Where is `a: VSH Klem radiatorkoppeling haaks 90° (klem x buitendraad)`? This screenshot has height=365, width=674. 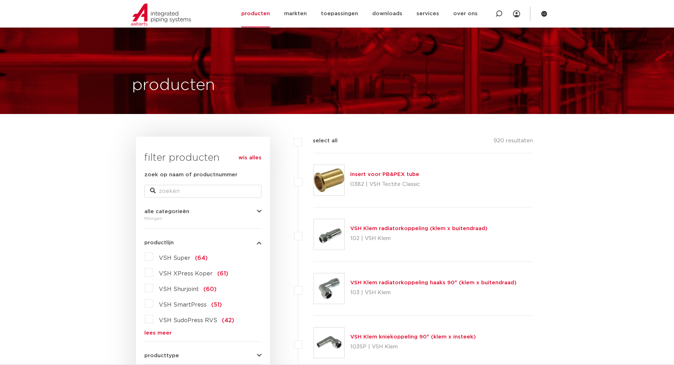
a: VSH Klem radiatorkoppeling haaks 90° (klem x buitendraad) is located at coordinates (433, 282).